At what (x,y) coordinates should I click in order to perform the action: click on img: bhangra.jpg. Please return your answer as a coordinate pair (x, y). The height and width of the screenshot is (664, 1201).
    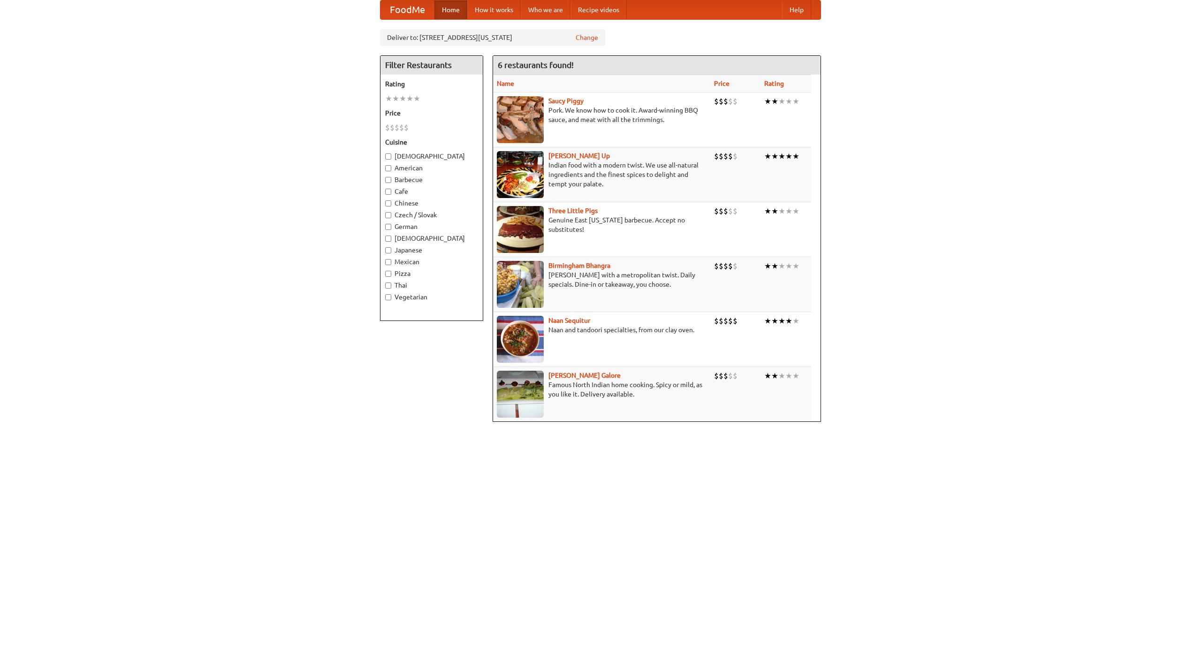
    Looking at the image, I should click on (520, 284).